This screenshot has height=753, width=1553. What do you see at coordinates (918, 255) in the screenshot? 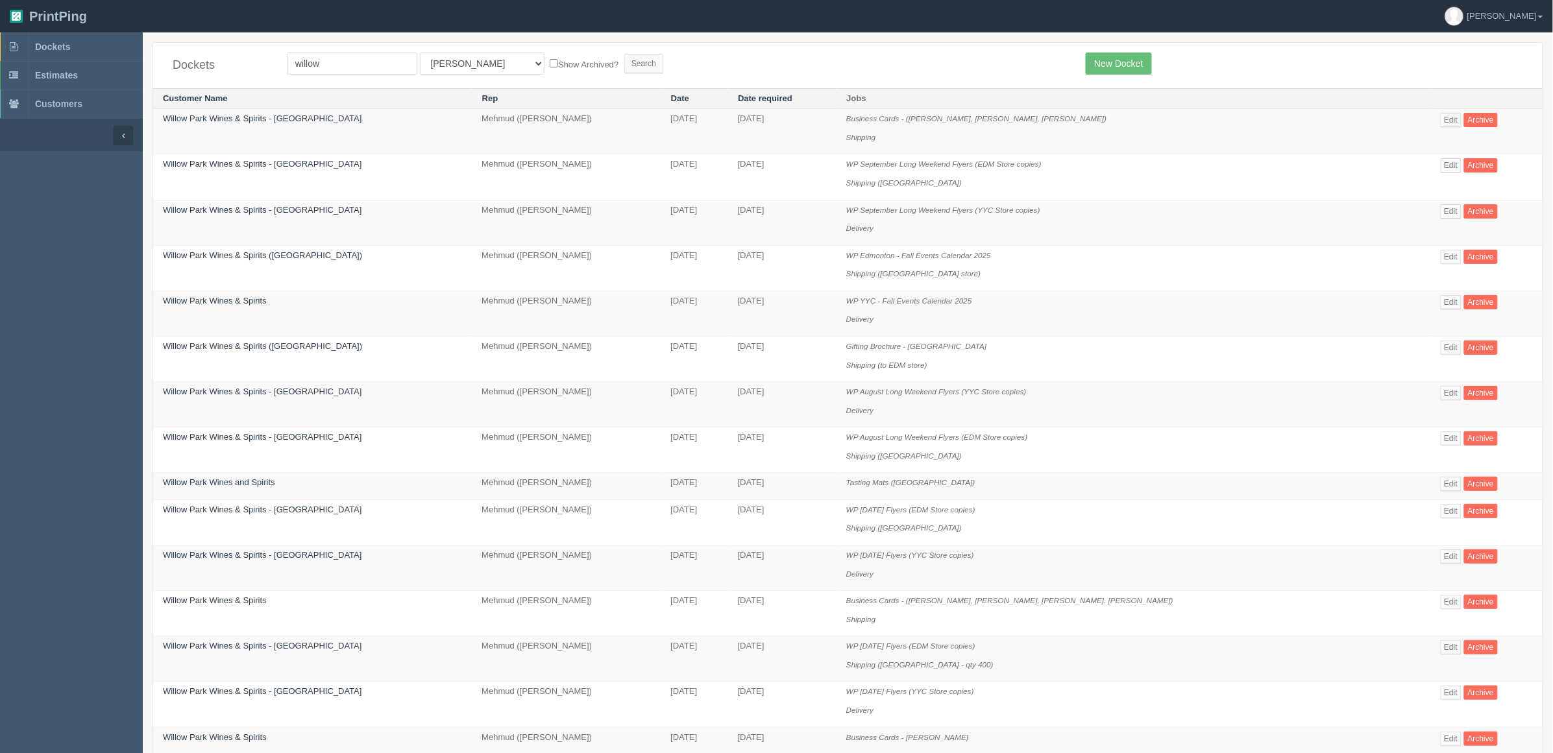
I see `i: WP Edmonton - Fall Events Calendar 2025` at bounding box center [918, 255].